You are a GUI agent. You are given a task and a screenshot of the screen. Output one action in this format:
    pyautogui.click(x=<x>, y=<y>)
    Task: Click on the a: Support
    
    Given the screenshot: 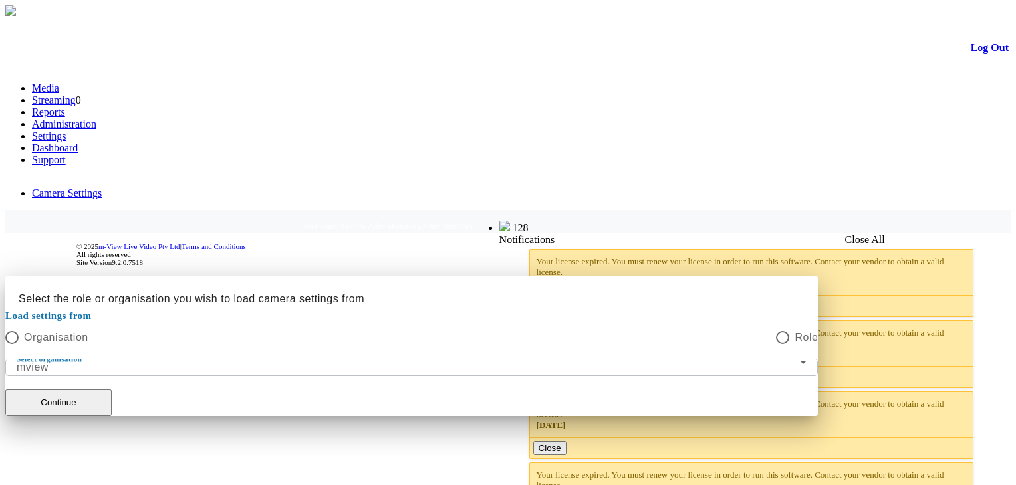 What is the action you would take?
    pyautogui.click(x=49, y=160)
    